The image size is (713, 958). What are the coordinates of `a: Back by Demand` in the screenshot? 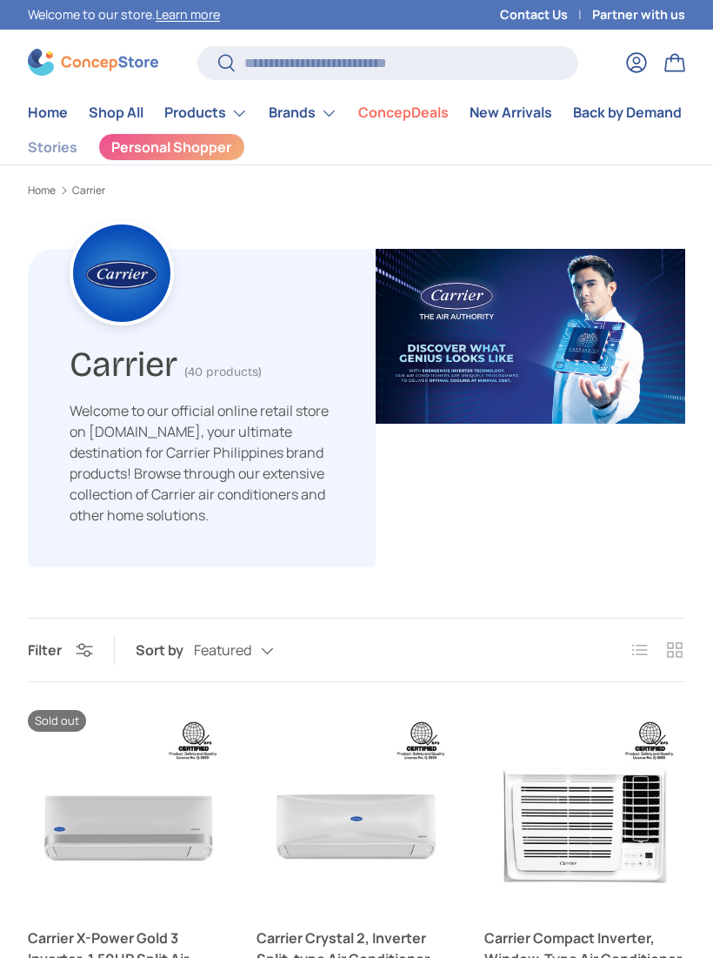 It's located at (627, 112).